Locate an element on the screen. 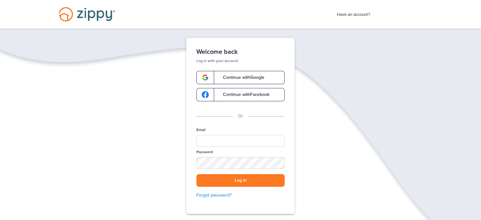  p: Or is located at coordinates (241, 116).